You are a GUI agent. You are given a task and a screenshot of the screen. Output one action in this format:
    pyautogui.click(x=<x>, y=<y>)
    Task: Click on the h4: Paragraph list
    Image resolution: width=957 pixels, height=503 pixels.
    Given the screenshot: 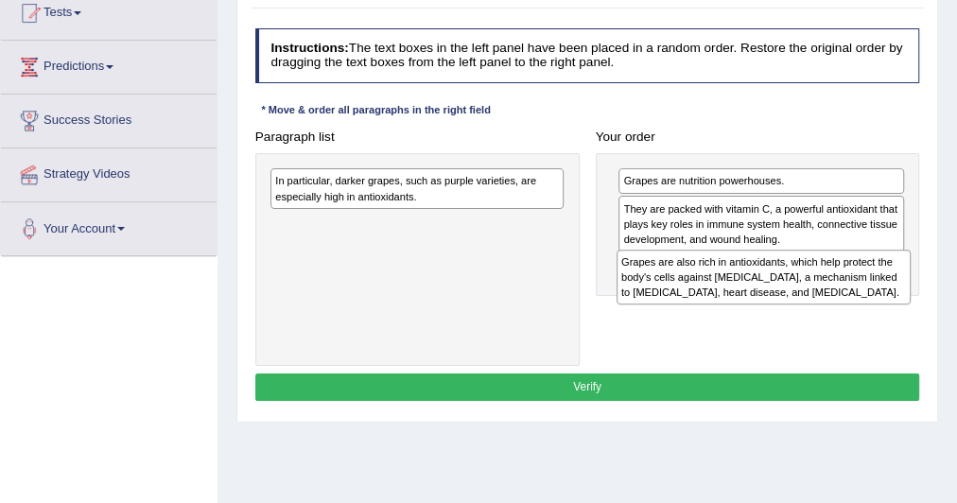 What is the action you would take?
    pyautogui.click(x=417, y=137)
    